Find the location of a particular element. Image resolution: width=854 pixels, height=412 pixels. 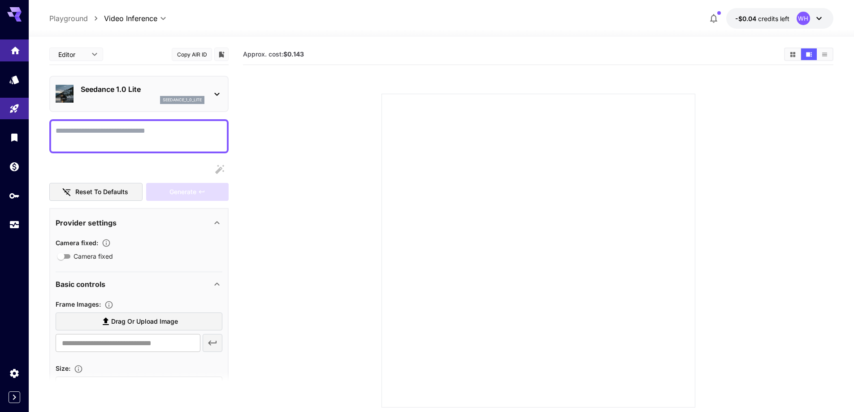

div: Provider settings is located at coordinates (139, 223).